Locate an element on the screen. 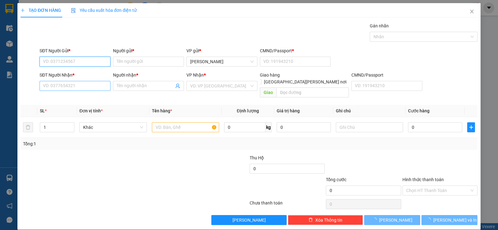  span: Yêu cầu xuất hóa đơn điện tử is located at coordinates (104, 10).